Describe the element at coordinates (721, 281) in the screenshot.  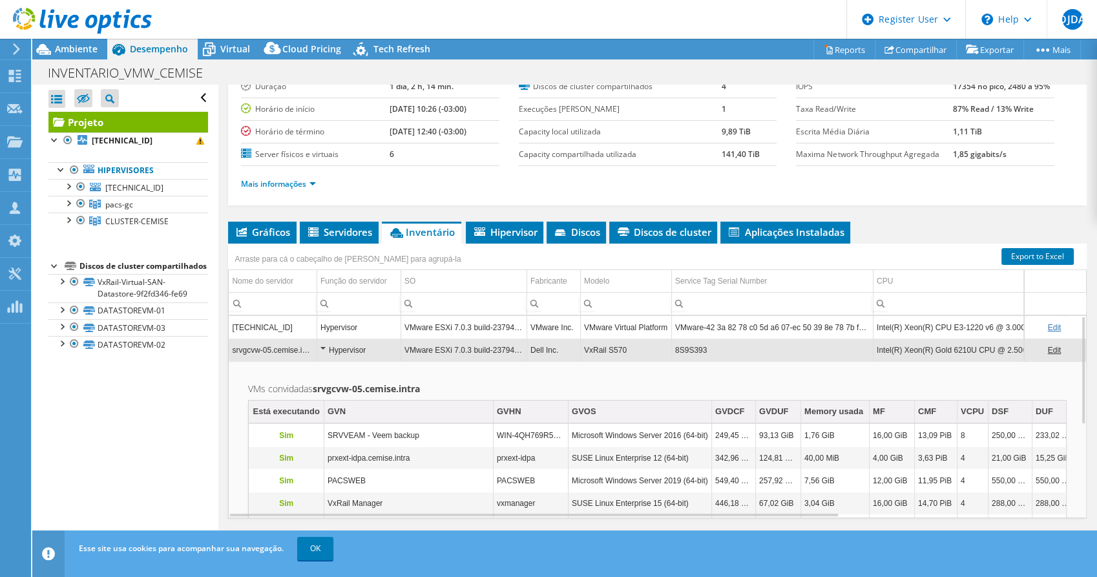
I see `div: Service Tag Serial Number` at that location.